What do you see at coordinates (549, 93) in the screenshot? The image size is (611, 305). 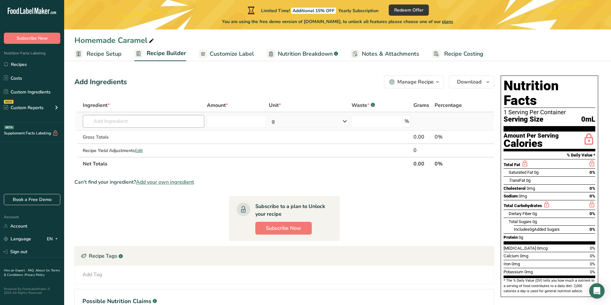 I see `h1: Nutrition Facts` at bounding box center [549, 93].